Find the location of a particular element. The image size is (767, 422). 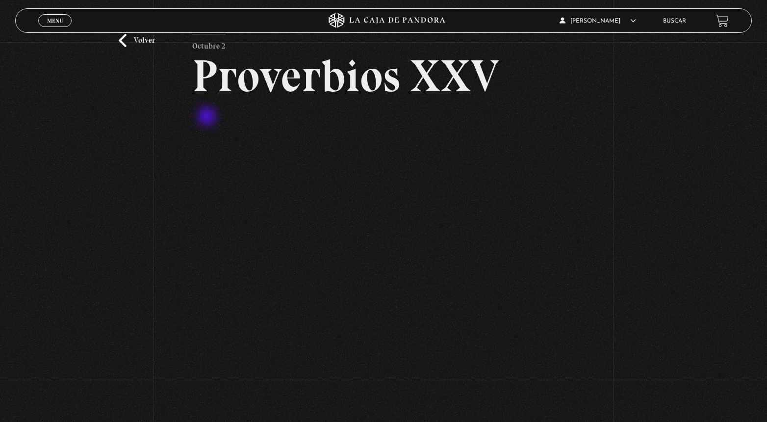

span: Cerrar is located at coordinates (55, 29).